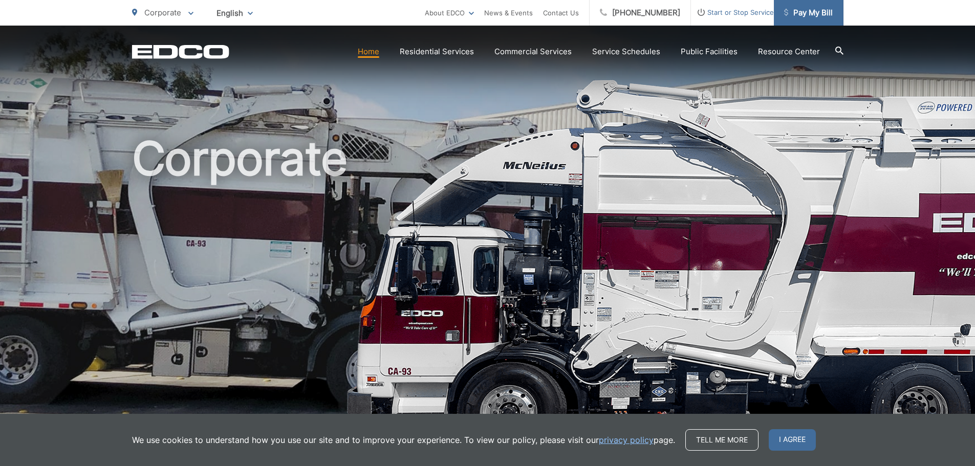 The width and height of the screenshot is (975, 466). What do you see at coordinates (163, 12) in the screenshot?
I see `span: Corporate` at bounding box center [163, 12].